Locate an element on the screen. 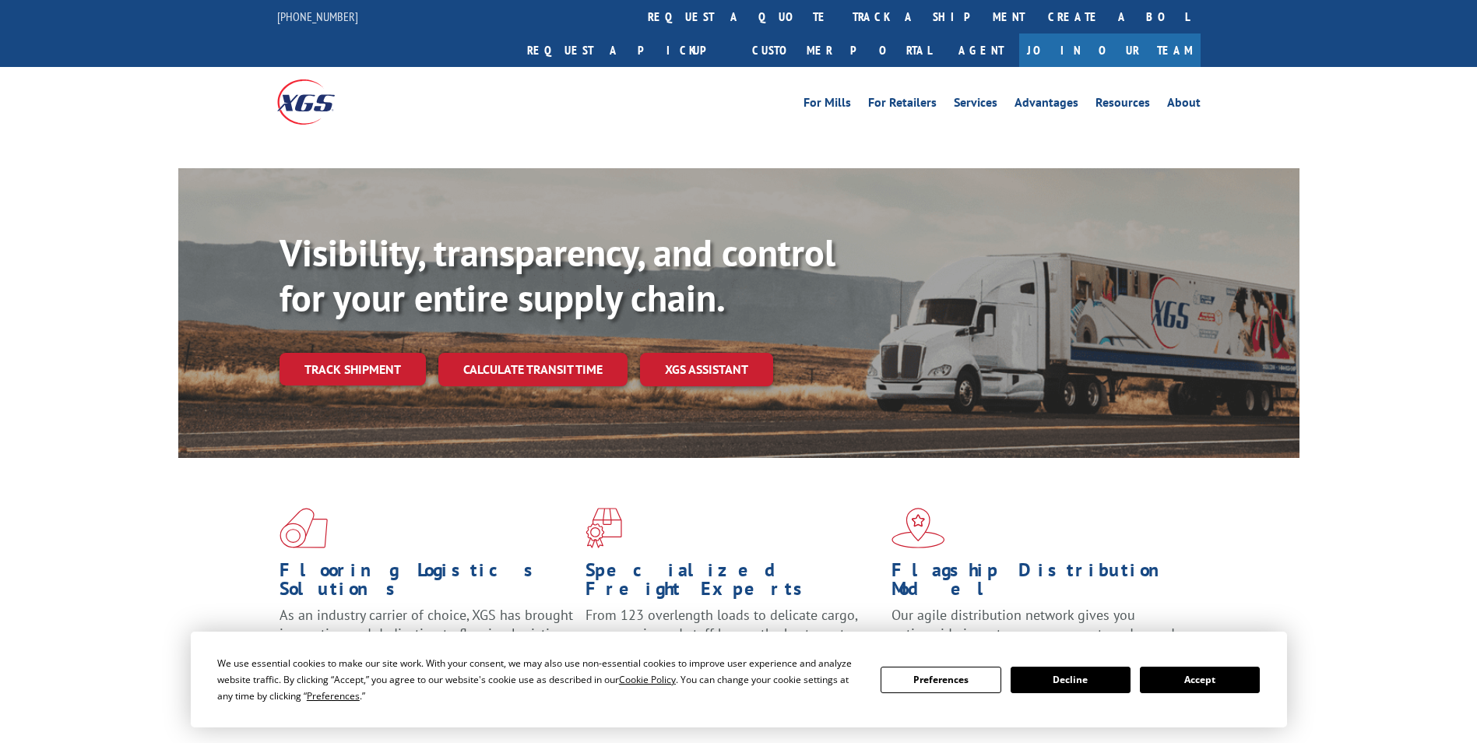 The height and width of the screenshot is (743, 1477). a: Request a pickup is located at coordinates (627, 50).